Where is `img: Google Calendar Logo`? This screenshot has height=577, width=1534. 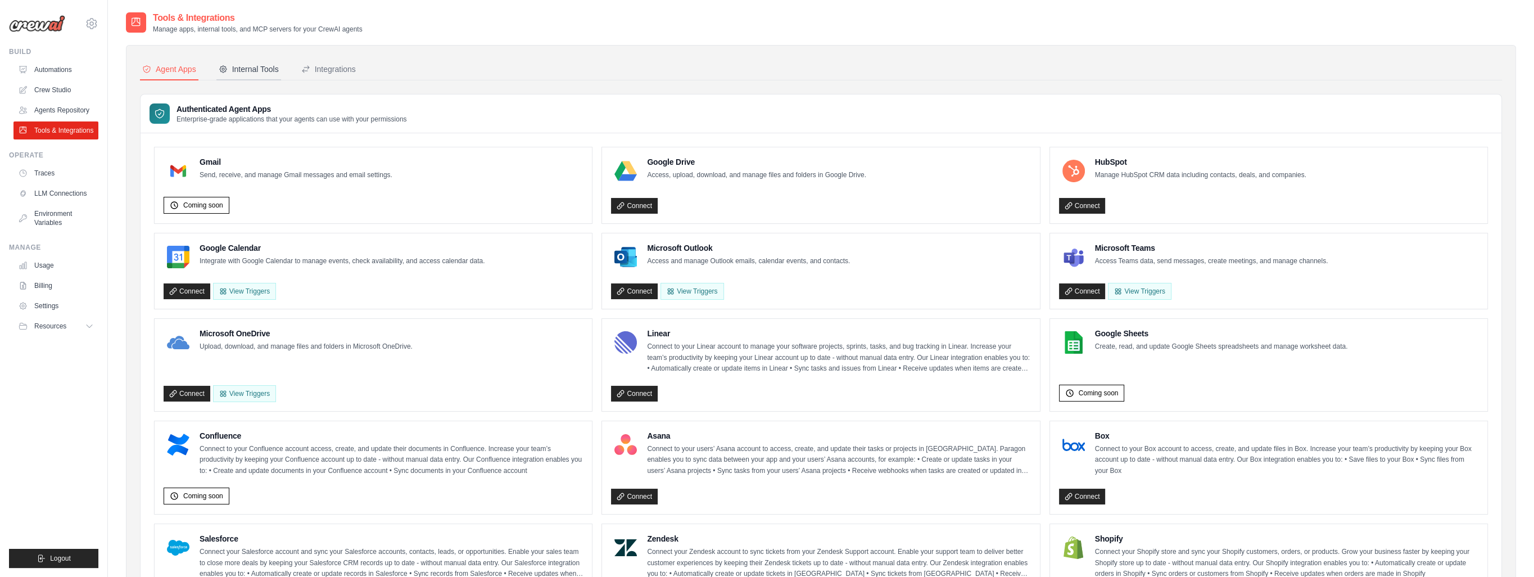 img: Google Calendar Logo is located at coordinates (178, 257).